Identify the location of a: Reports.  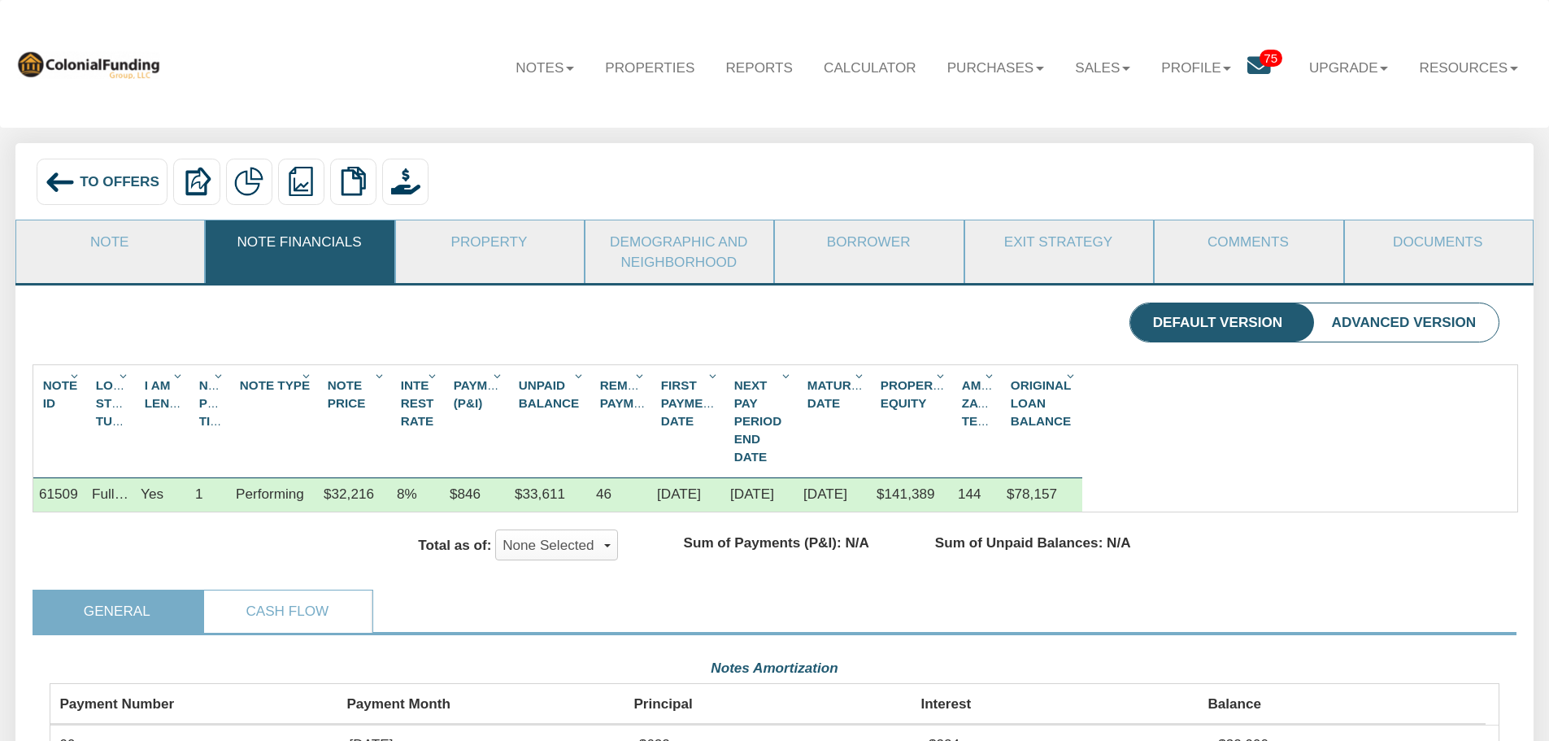
(759, 67).